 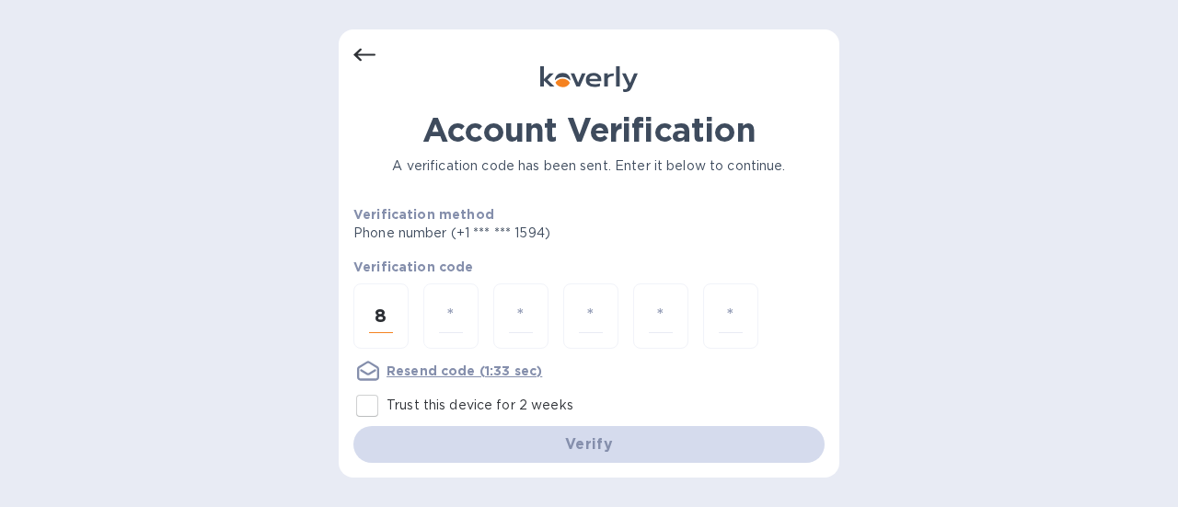 What do you see at coordinates (589, 166) in the screenshot?
I see `p: A verification code has been sent. Enter it below to continue.` at bounding box center [589, 166].